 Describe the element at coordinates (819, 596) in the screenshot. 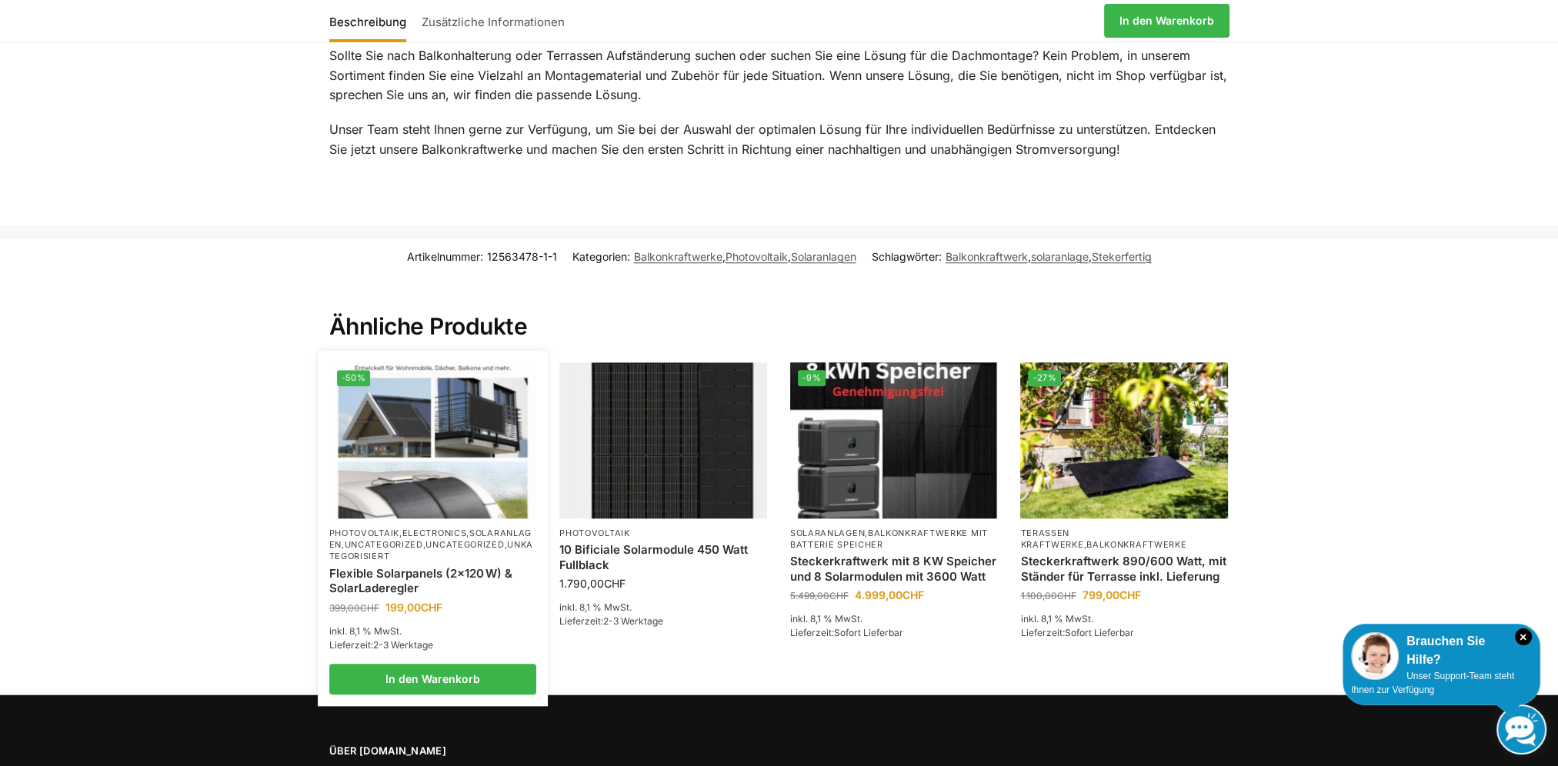

I see `bdi: 5.499,00` at that location.